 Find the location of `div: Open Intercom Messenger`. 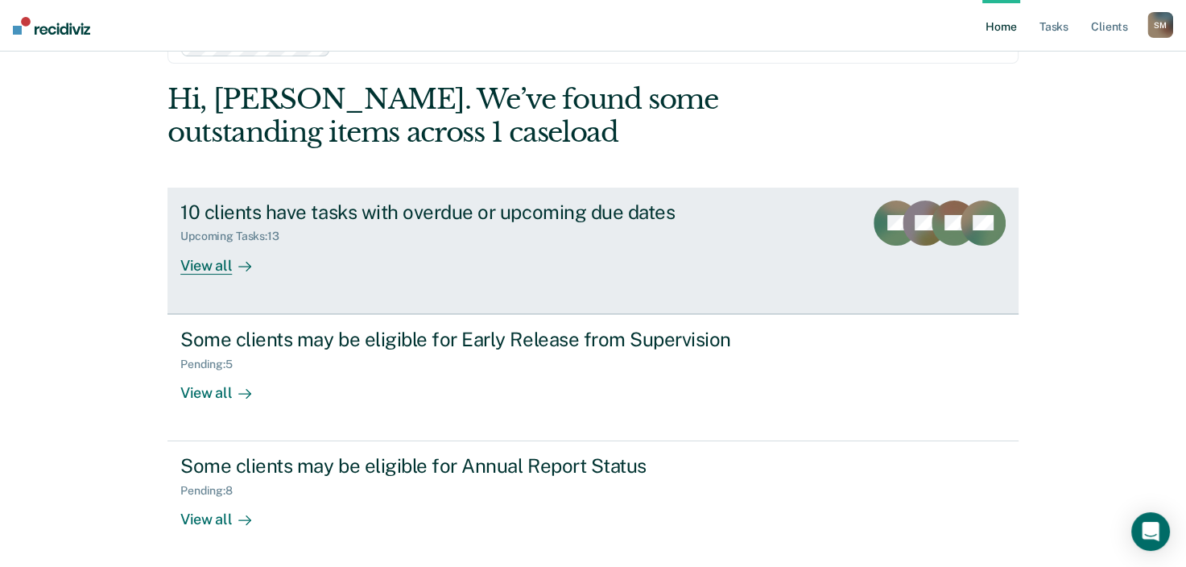

div: Open Intercom Messenger is located at coordinates (1150, 531).